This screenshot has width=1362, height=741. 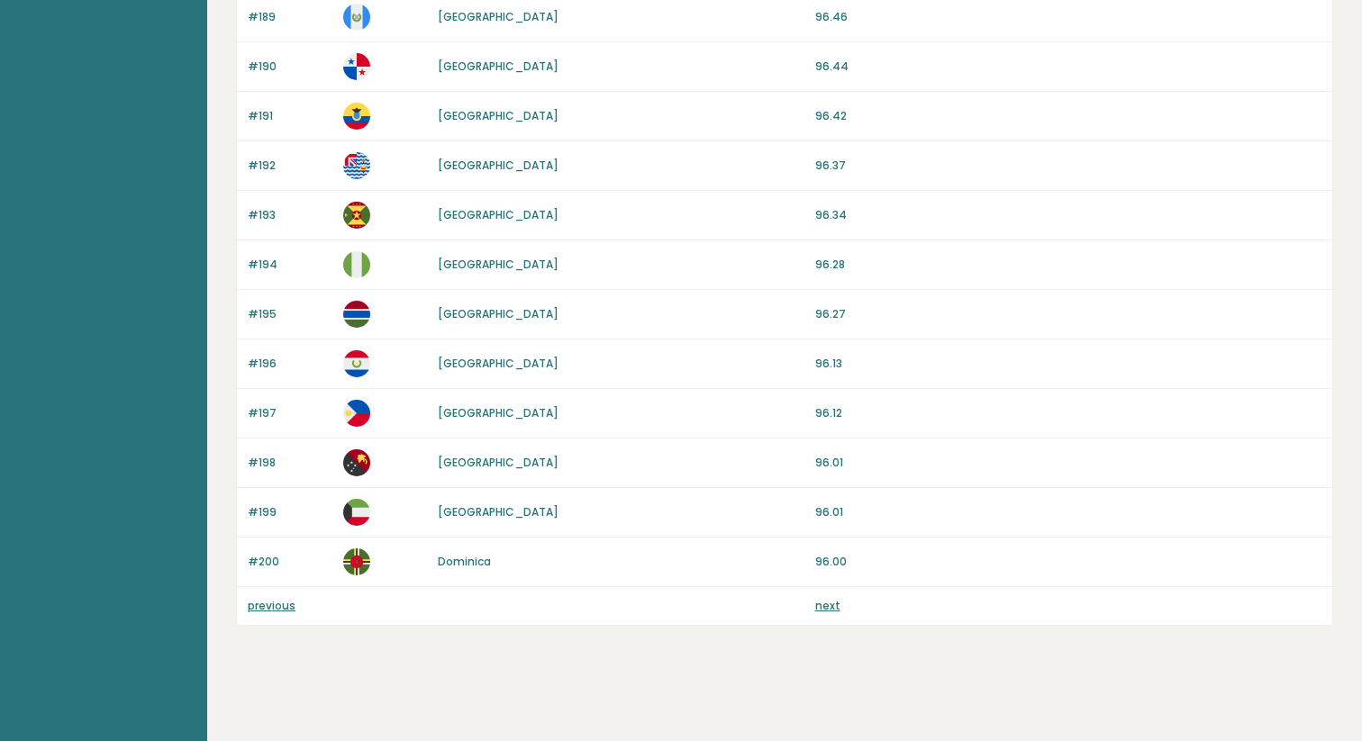 What do you see at coordinates (290, 364) in the screenshot?
I see `p: #196` at bounding box center [290, 364].